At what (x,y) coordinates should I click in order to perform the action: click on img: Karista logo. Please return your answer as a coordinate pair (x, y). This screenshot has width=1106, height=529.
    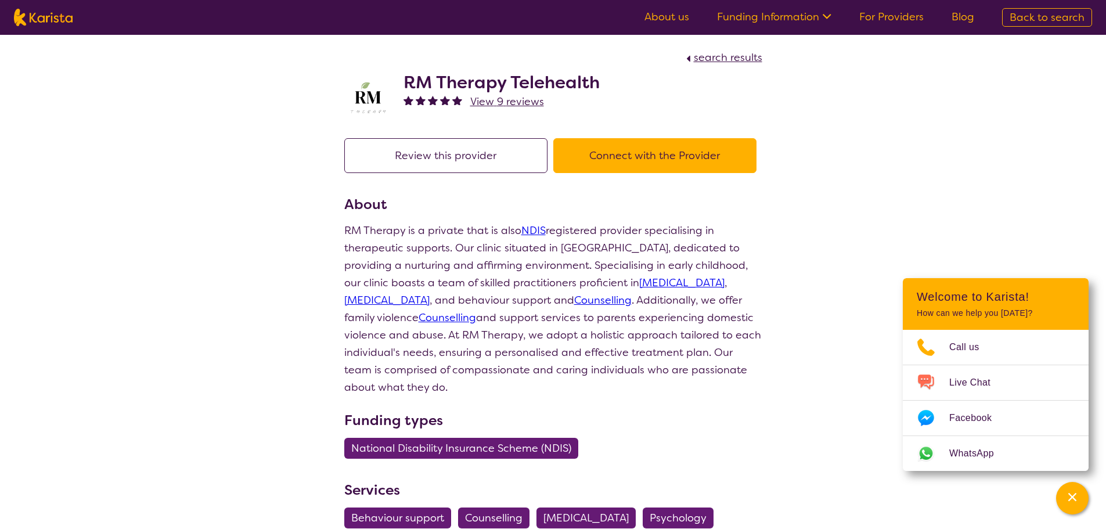
    Looking at the image, I should click on (43, 17).